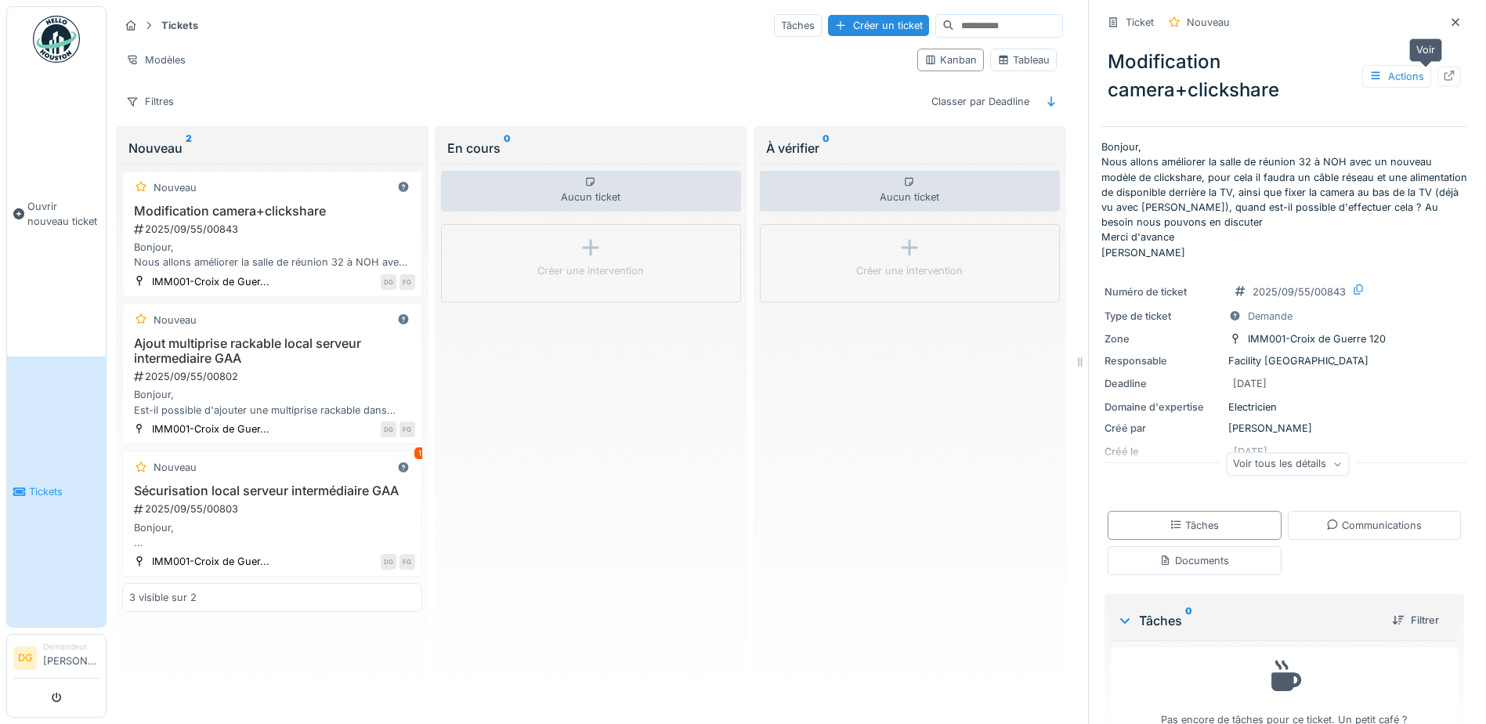 This screenshot has width=1486, height=724. What do you see at coordinates (71, 646) in the screenshot?
I see `div: Demandeur` at bounding box center [71, 646].